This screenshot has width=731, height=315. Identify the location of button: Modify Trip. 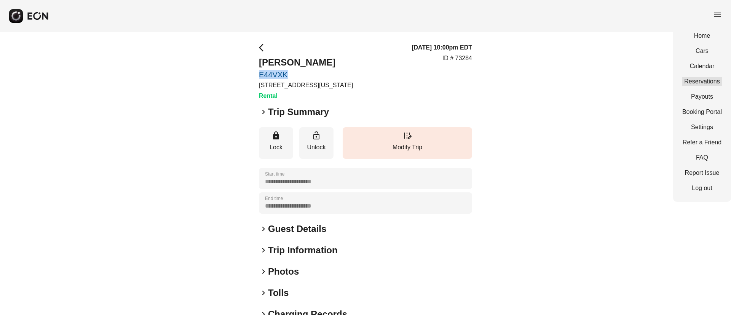
(407, 143).